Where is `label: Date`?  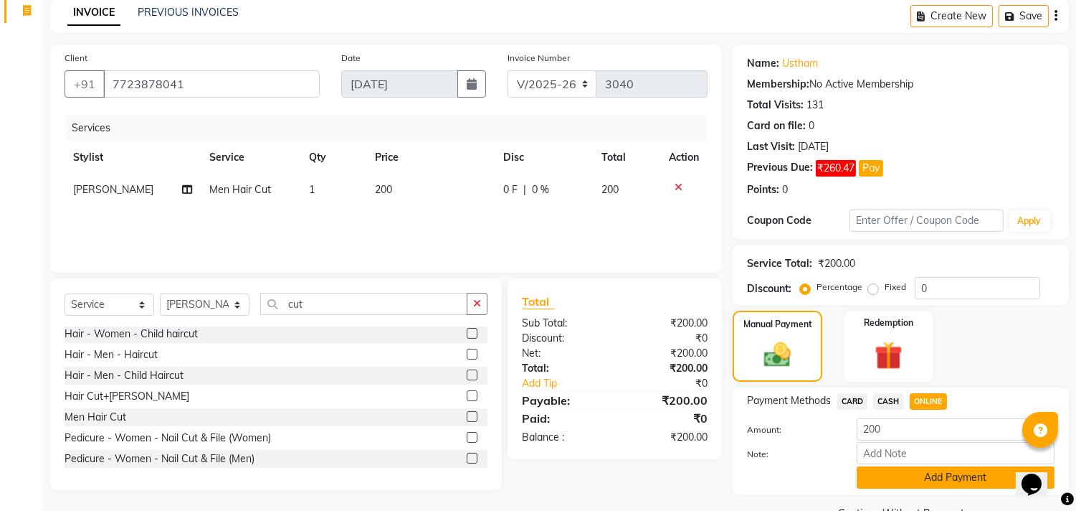
label: Date is located at coordinates (351, 58).